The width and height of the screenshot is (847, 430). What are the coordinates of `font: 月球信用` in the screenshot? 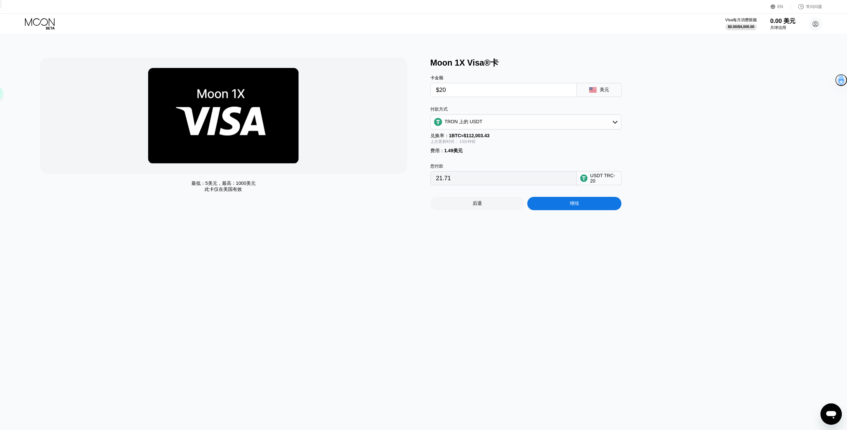 It's located at (778, 28).